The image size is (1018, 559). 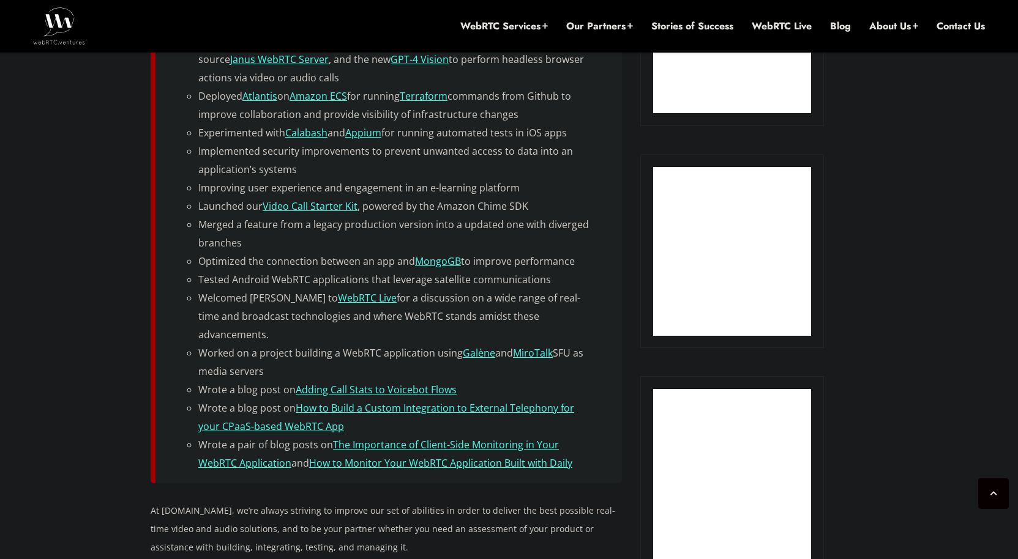 I want to click on a: The Importance of Client-Side Monitoring in Your WebRTC Application, so click(x=378, y=454).